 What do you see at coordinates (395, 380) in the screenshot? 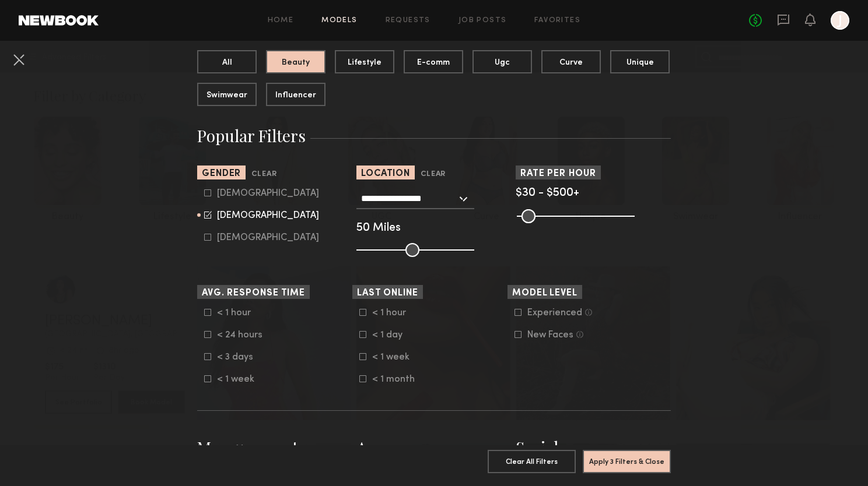
I see `div: < 1 month` at bounding box center [395, 380].